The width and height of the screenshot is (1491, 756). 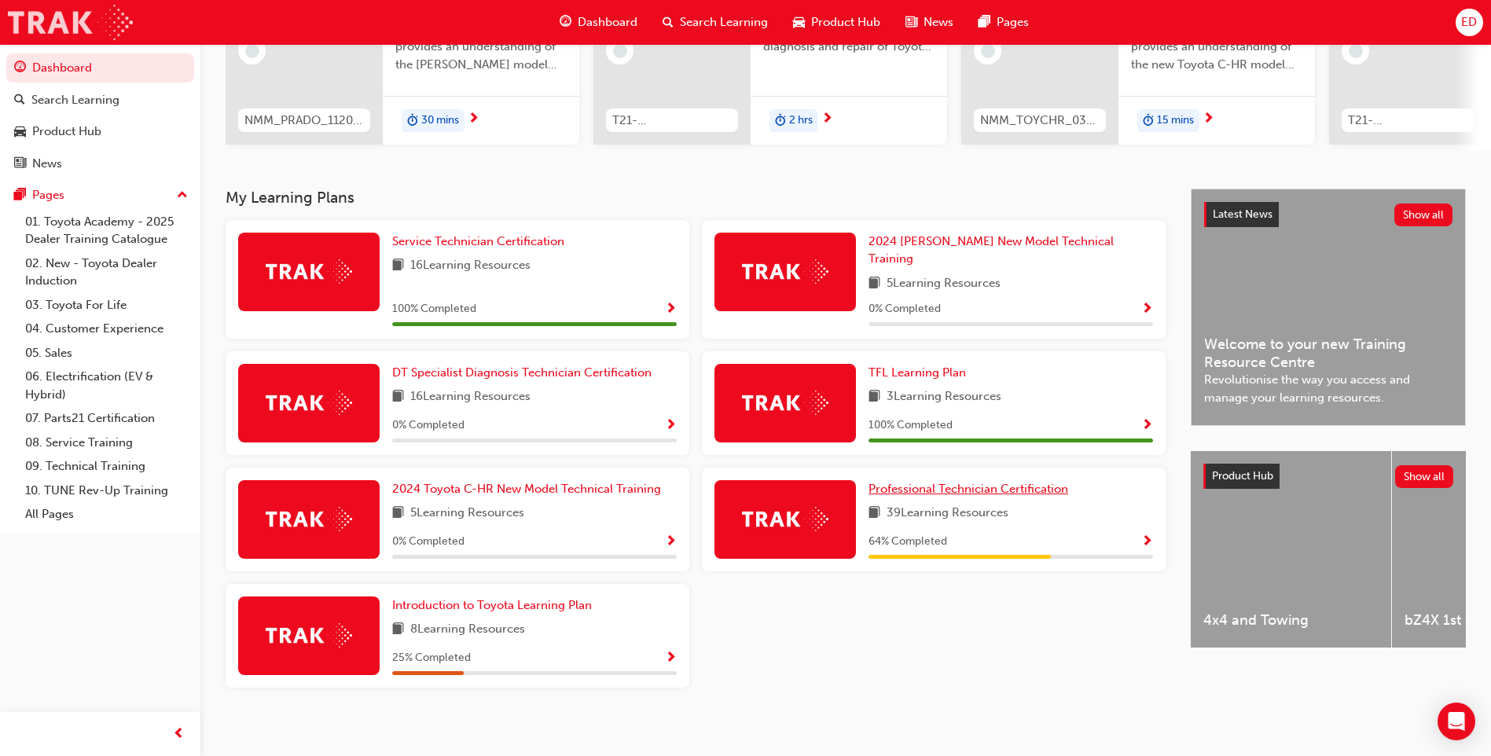 I want to click on span: 2024 Toyota C-HR New Model Technical Training, so click(x=527, y=489).